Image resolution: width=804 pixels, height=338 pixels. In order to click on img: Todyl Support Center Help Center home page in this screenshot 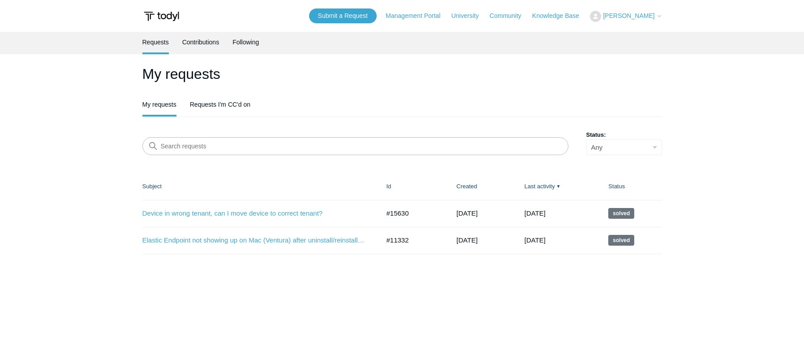, I will do `click(161, 16)`.